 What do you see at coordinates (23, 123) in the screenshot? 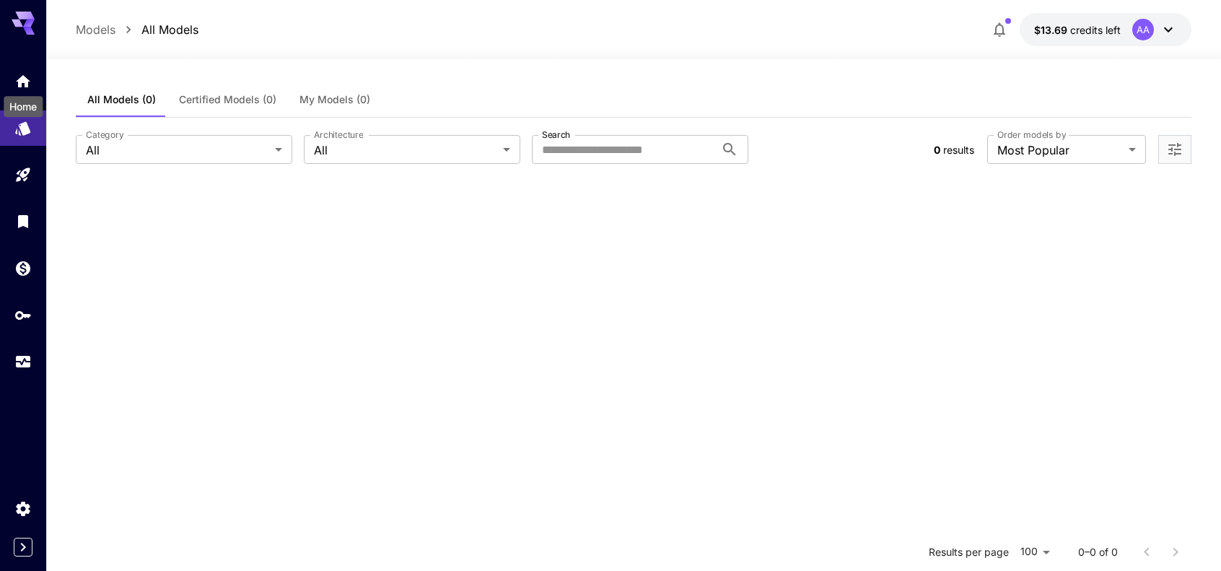
I see `div: Models` at bounding box center [23, 123].